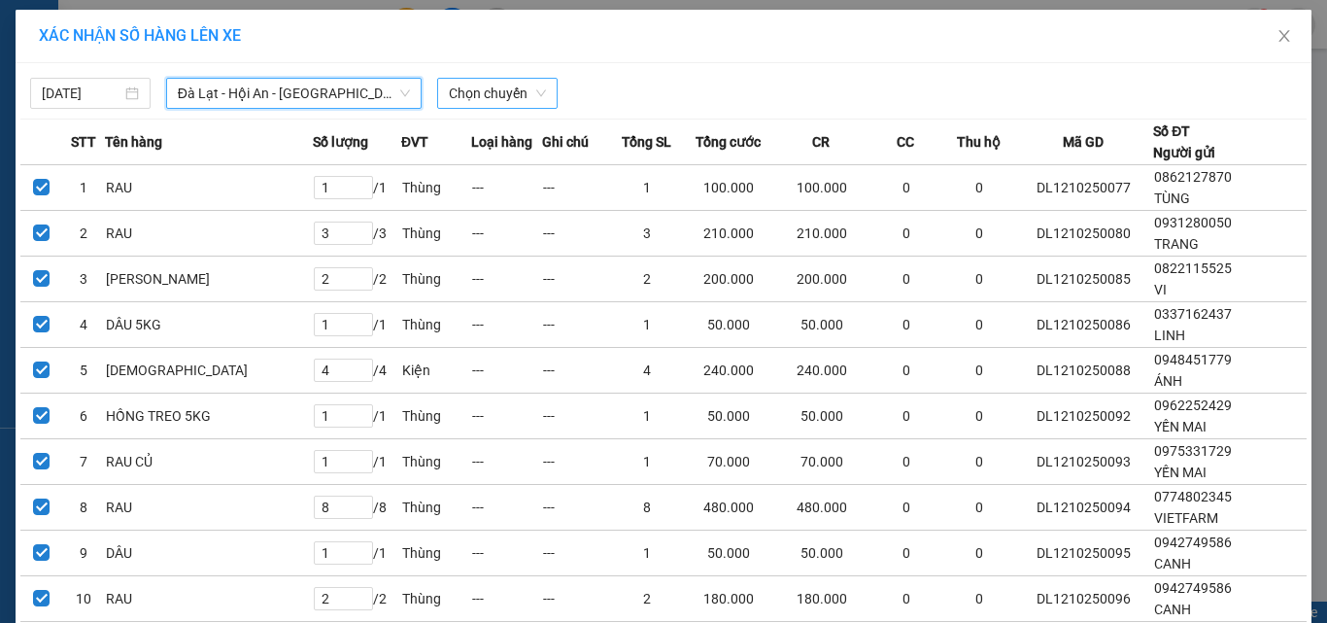 The height and width of the screenshot is (623, 1327). I want to click on td: 5, so click(83, 370).